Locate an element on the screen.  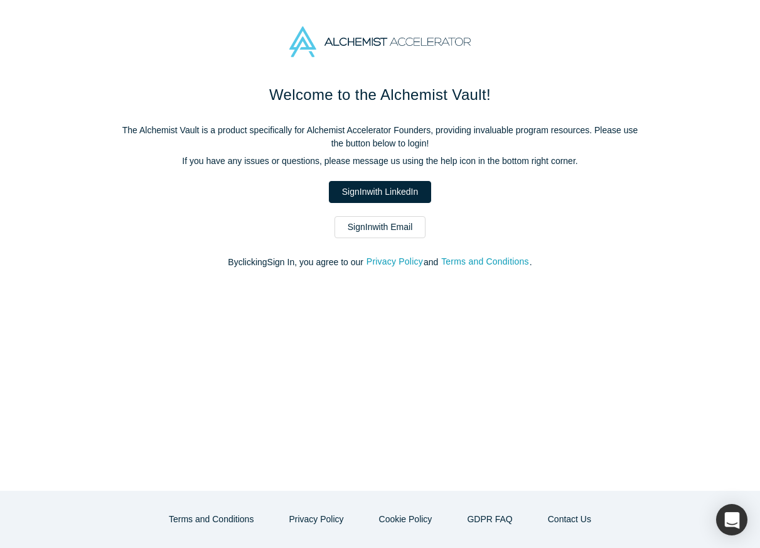
p: By clicking Sign In , you agree to our and . is located at coordinates (381, 262).